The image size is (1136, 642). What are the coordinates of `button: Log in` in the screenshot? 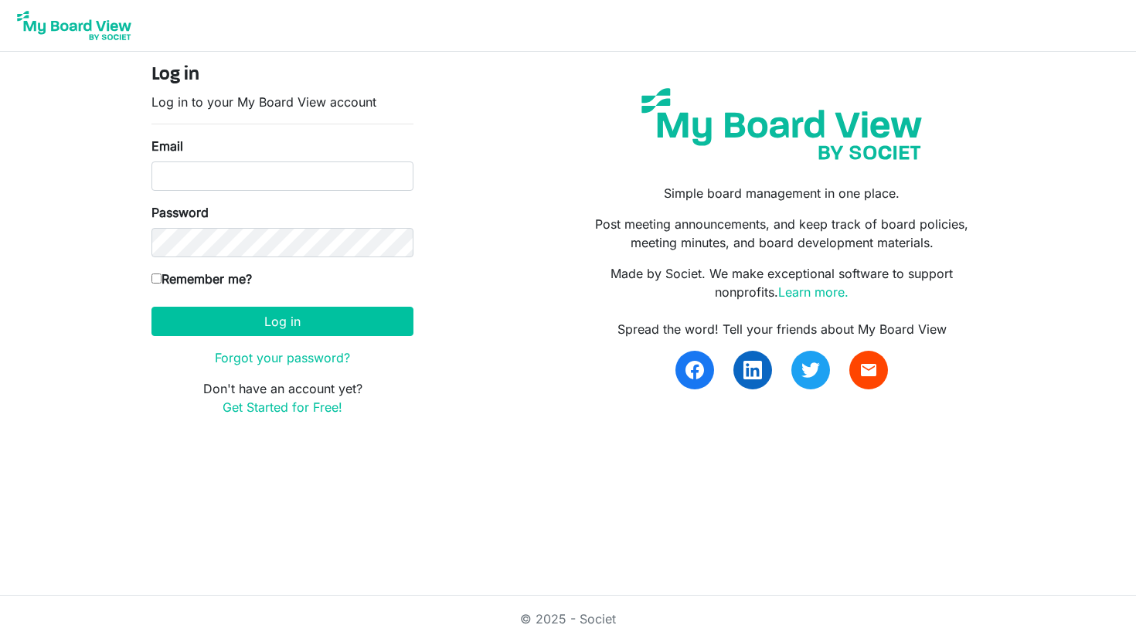 It's located at (282, 321).